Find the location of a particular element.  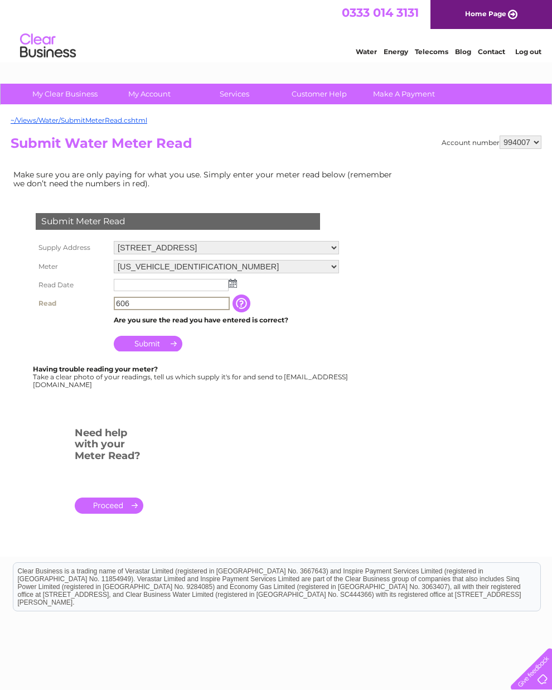

span: 0333 014 3131 is located at coordinates (381, 12).